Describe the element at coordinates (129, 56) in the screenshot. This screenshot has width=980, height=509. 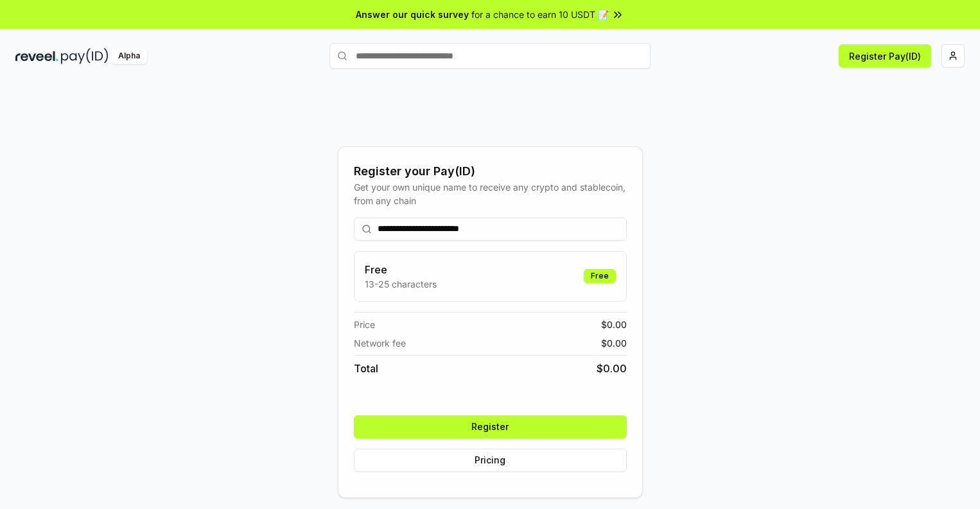
I see `div: Alpha` at that location.